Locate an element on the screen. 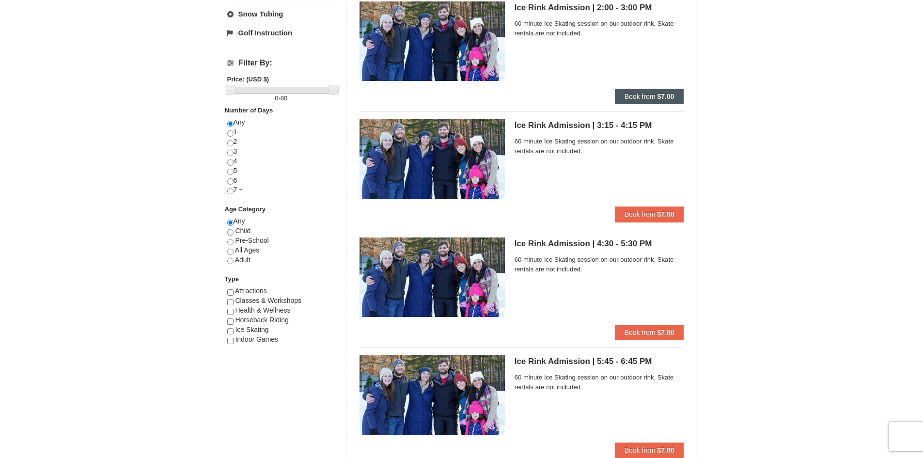 The image size is (923, 458). span: Horseback Riding is located at coordinates (262, 320).